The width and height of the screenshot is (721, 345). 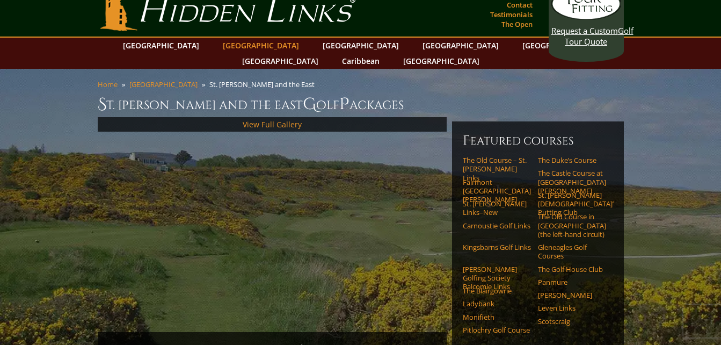 I want to click on a: Kingsbarns Golf Links, so click(x=496, y=247).